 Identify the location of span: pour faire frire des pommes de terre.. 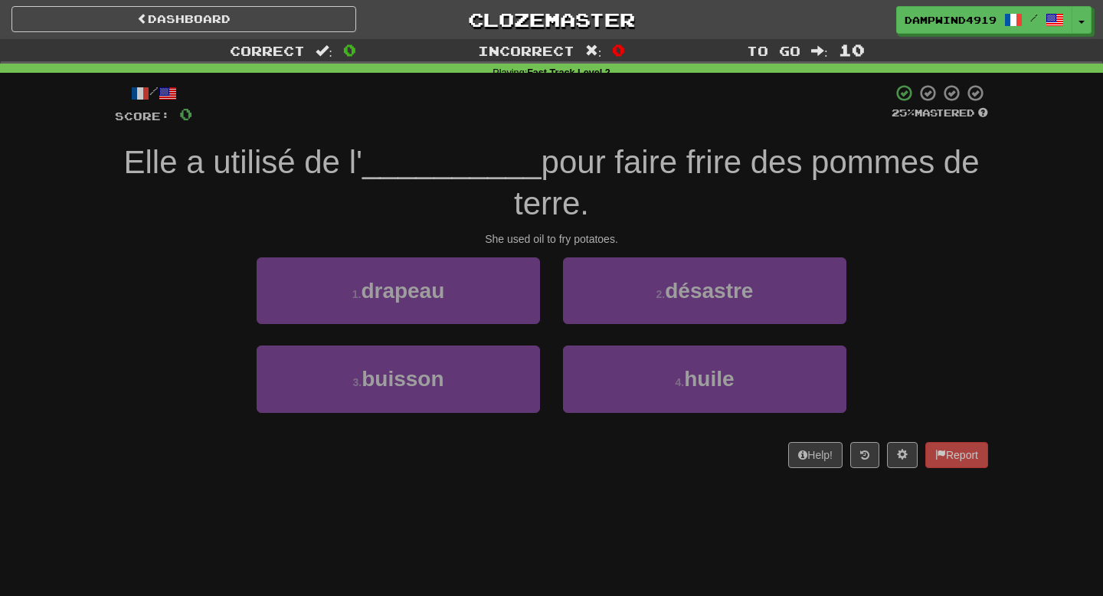
(747, 183).